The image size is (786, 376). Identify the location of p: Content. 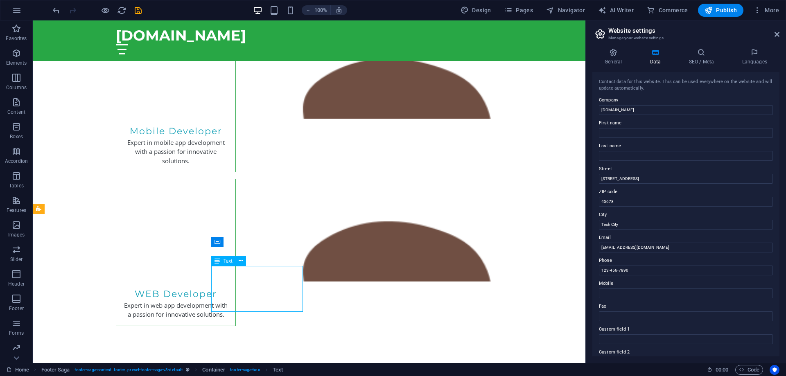
(16, 112).